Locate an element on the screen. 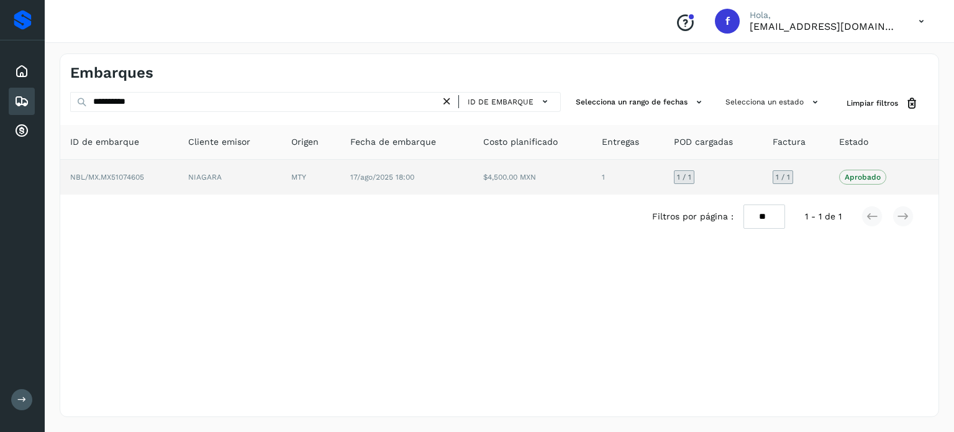 This screenshot has width=954, height=432. p: facturacion@salgofreight.com is located at coordinates (824, 26).